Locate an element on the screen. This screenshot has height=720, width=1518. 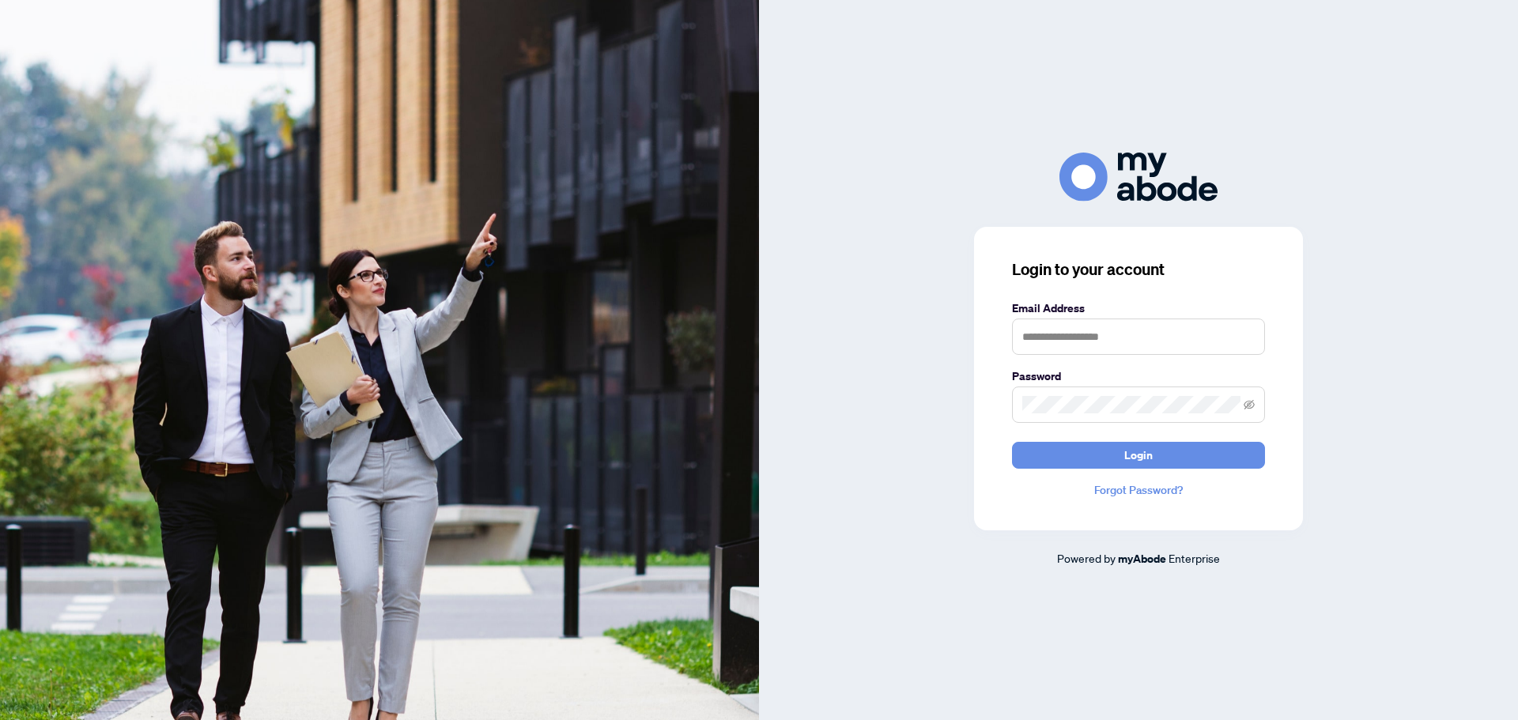
span: eye-invisible is located at coordinates (1249, 405).